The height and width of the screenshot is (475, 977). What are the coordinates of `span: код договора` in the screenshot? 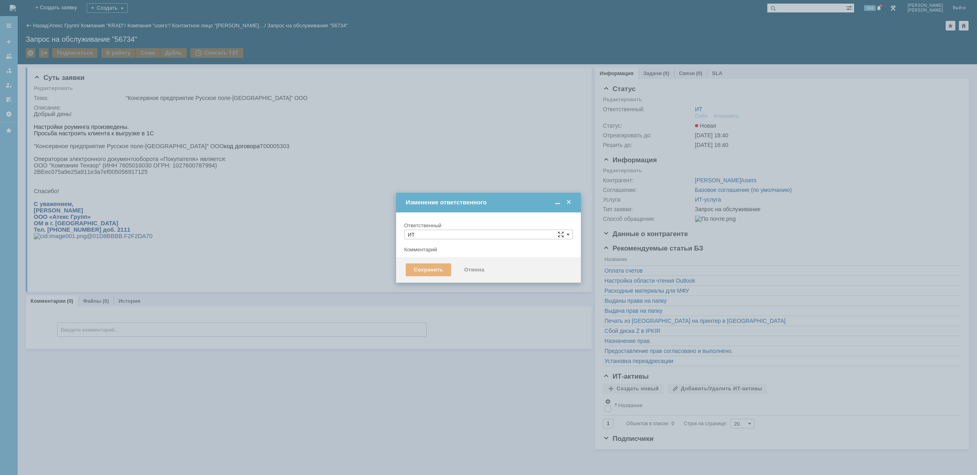 It's located at (208, 35).